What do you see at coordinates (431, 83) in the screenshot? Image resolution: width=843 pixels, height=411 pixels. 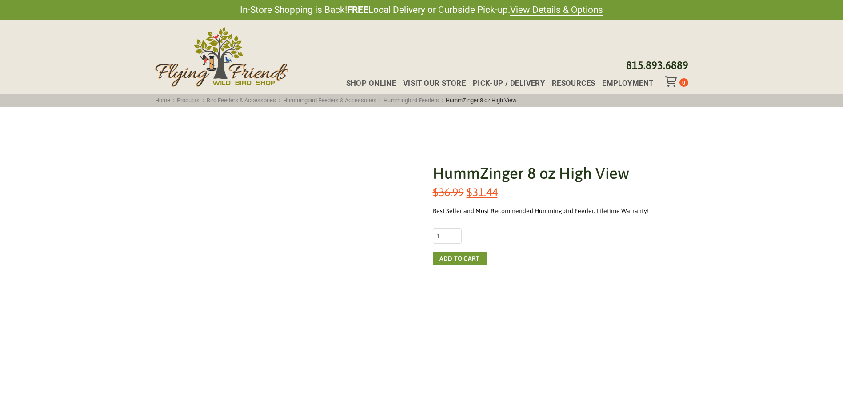 I see `a: Visit Our Store` at bounding box center [431, 83].